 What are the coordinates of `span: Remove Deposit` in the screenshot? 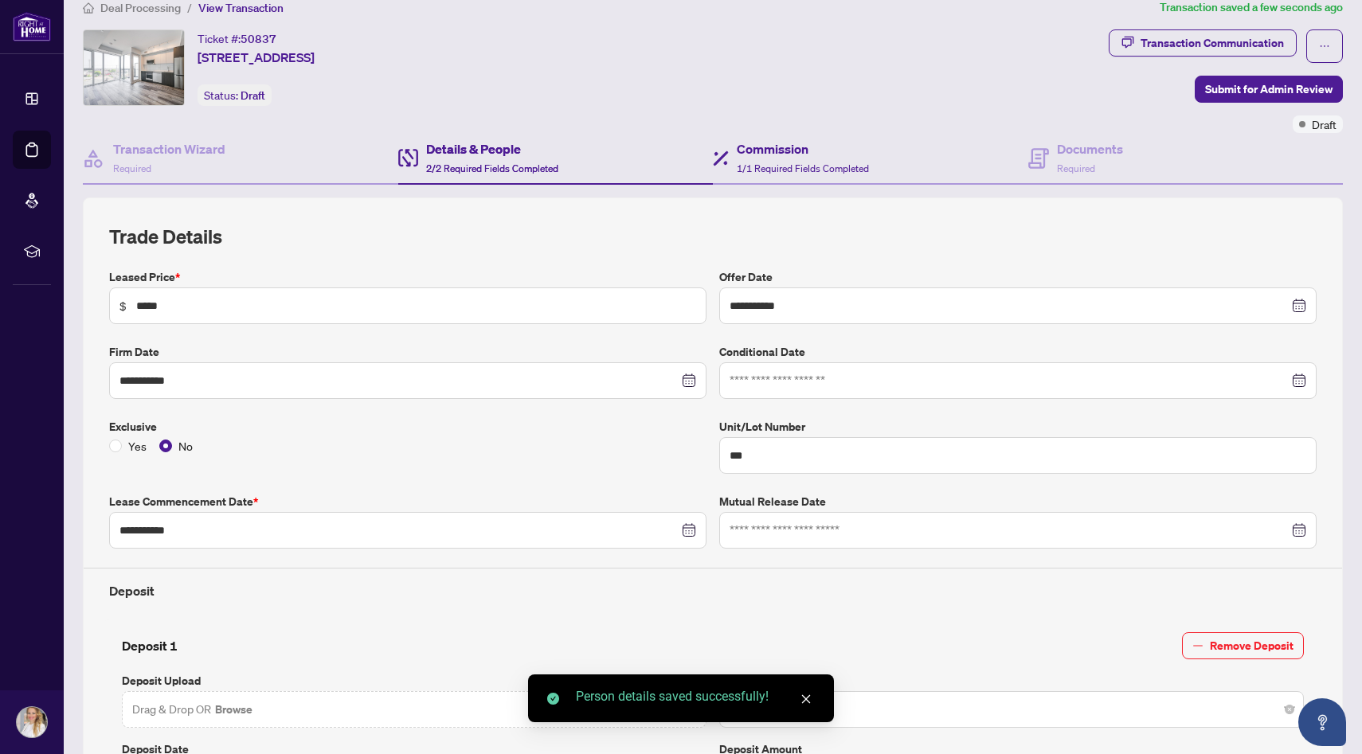 It's located at (1251, 646).